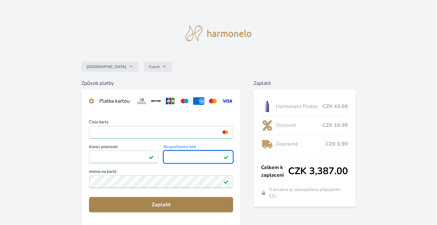 This screenshot has height=225, width=437. Describe the element at coordinates (156, 101) in the screenshot. I see `img: discover.svg` at that location.